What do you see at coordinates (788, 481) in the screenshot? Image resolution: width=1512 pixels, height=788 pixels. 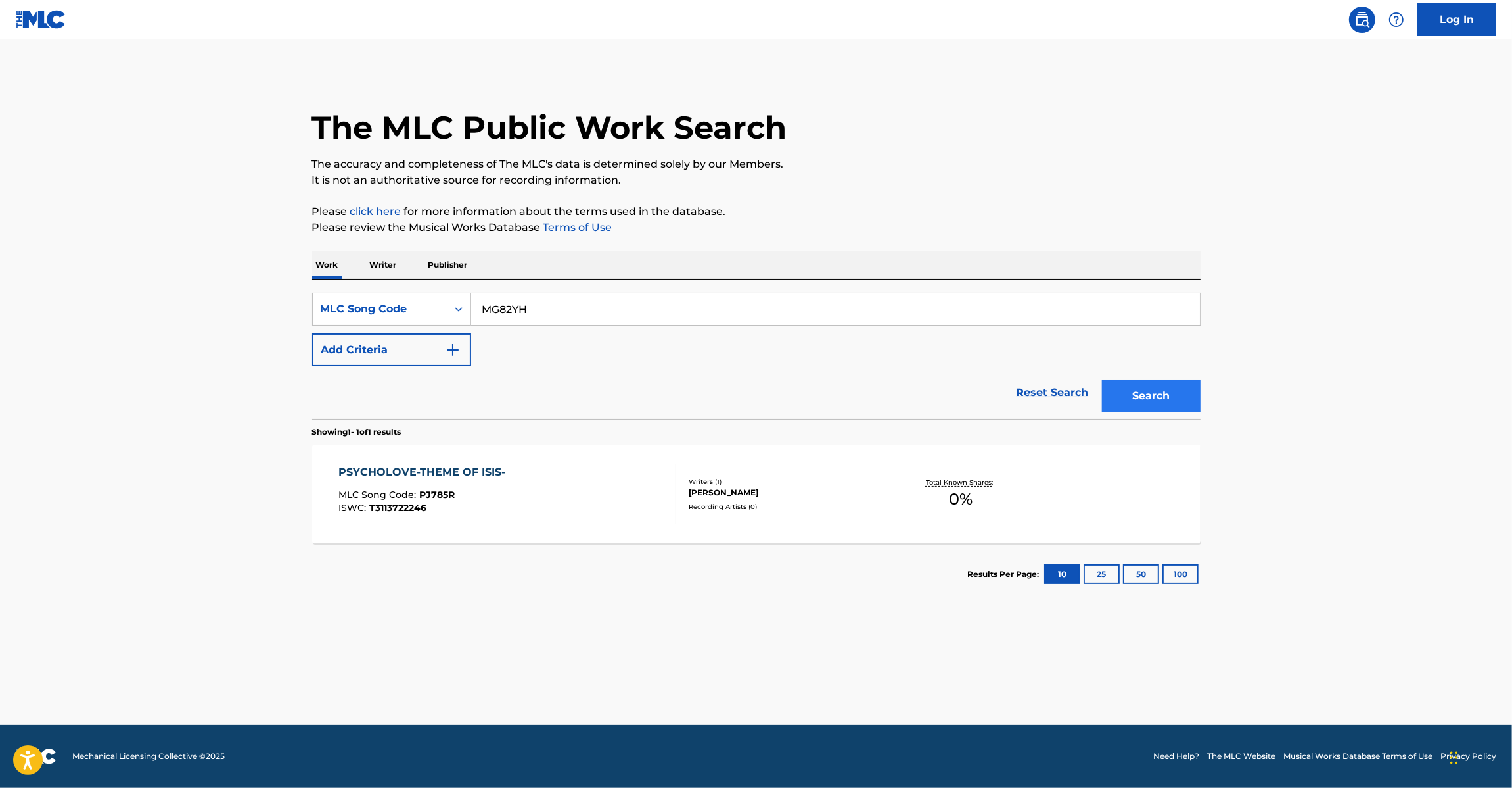 I see `div: Writers ( 1 )` at bounding box center [788, 481].